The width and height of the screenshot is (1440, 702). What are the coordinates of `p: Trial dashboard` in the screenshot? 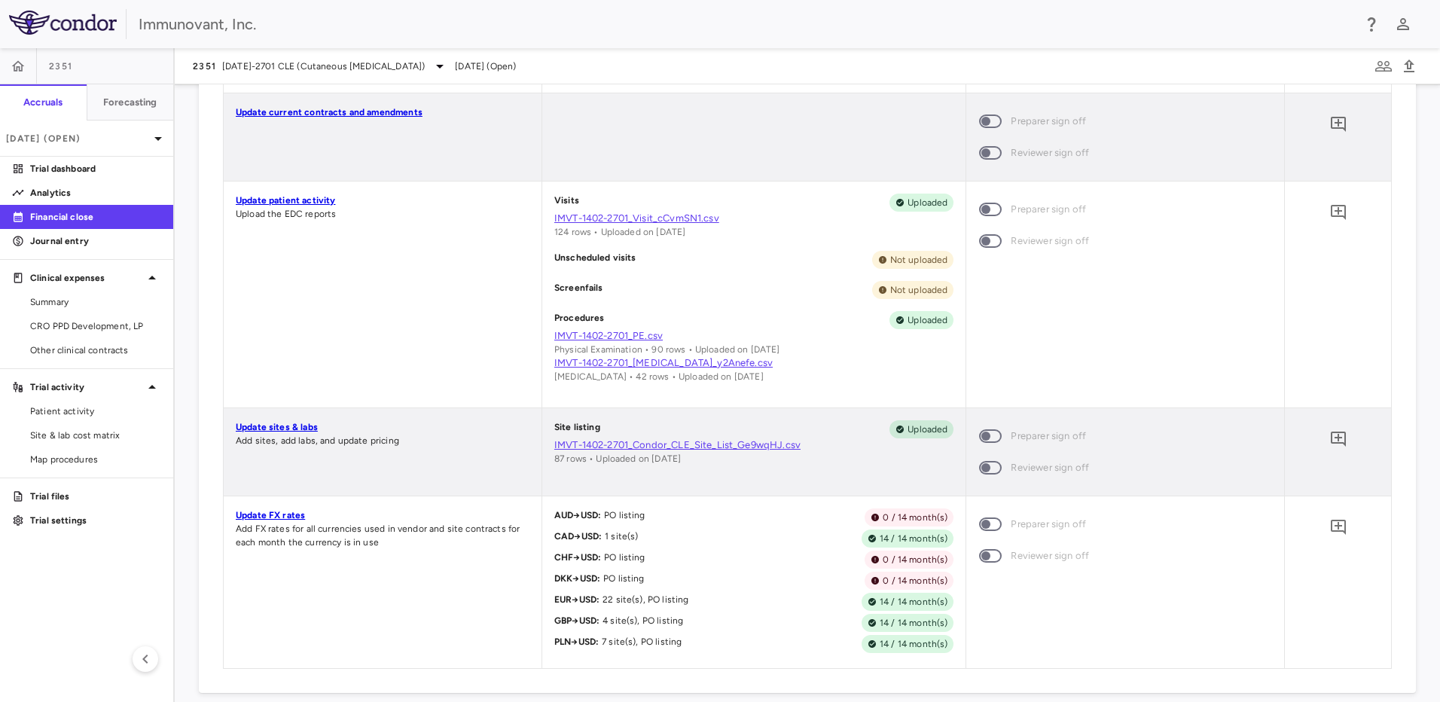 It's located at (96, 169).